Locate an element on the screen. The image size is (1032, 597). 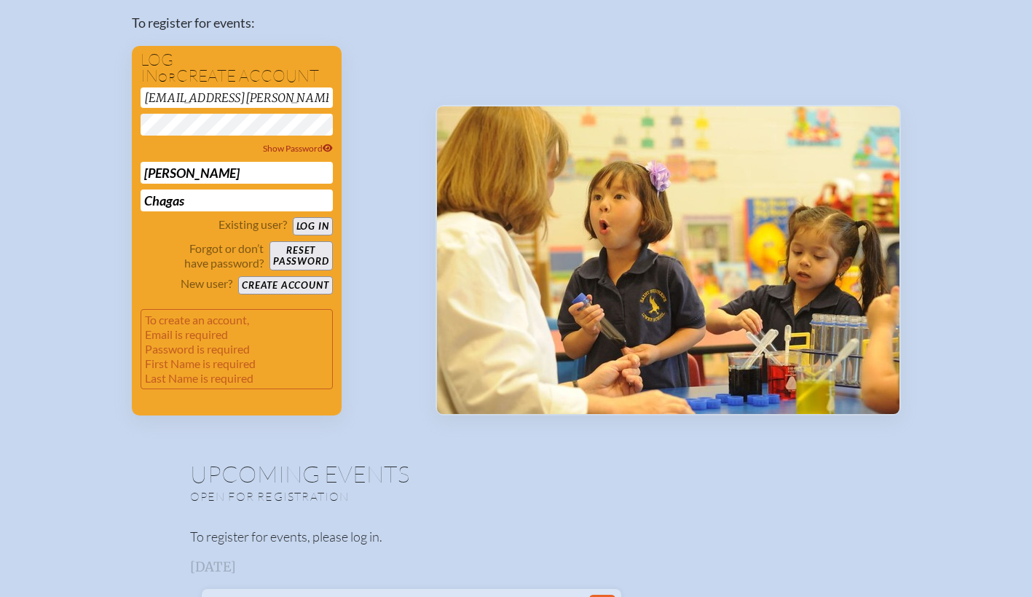
button: Create account is located at coordinates (285, 285).